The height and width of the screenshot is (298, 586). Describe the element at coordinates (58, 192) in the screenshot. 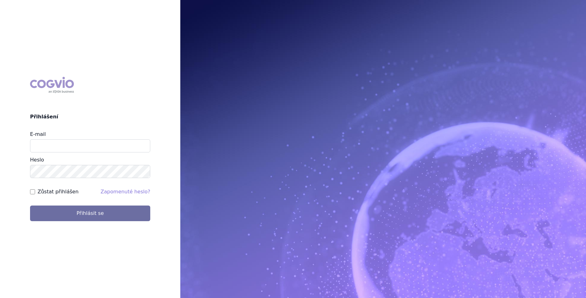

I see `label: Zůstat přihlášen` at that location.